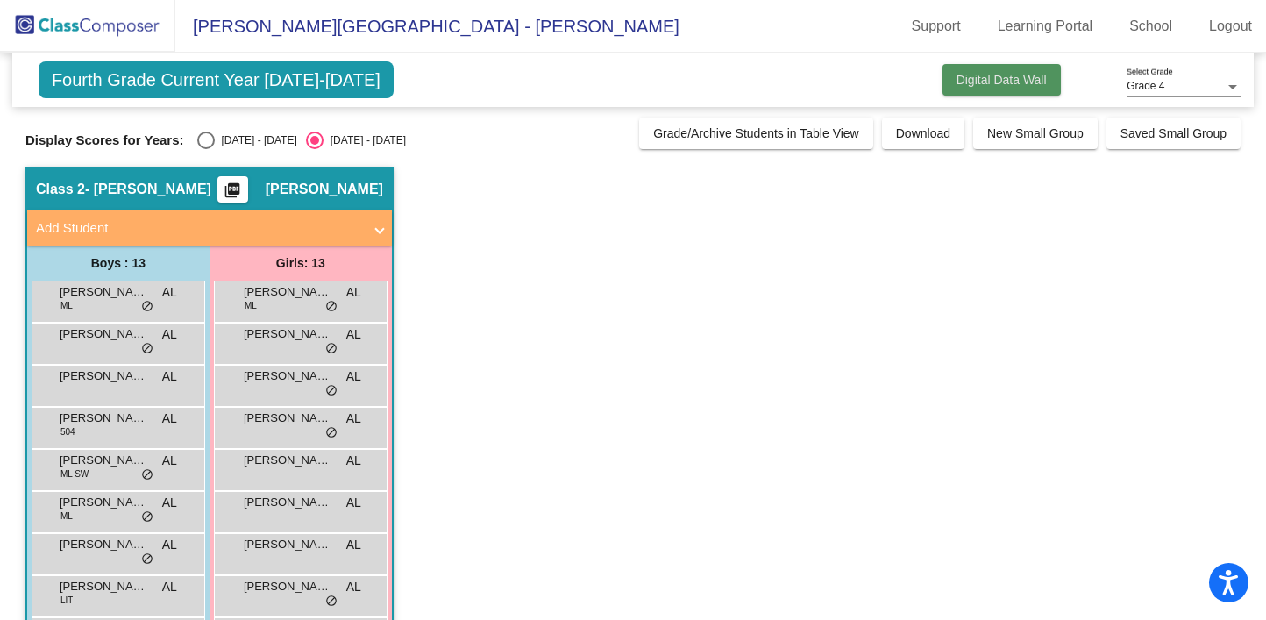  What do you see at coordinates (1045, 26) in the screenshot?
I see `a: Learning Portal` at bounding box center [1045, 26].